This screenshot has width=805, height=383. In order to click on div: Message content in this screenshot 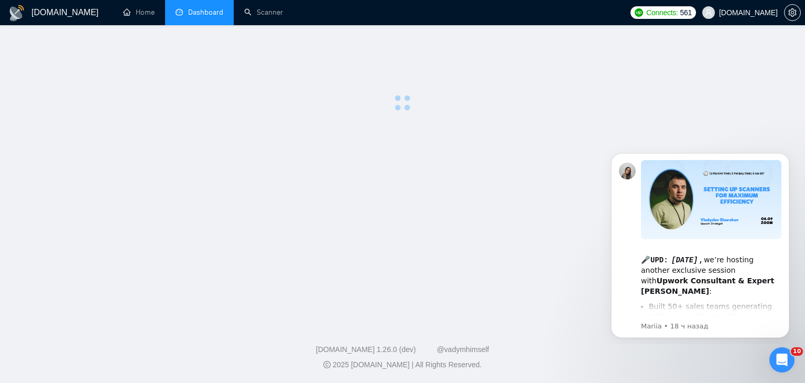, I will do `click(116, 95)`.